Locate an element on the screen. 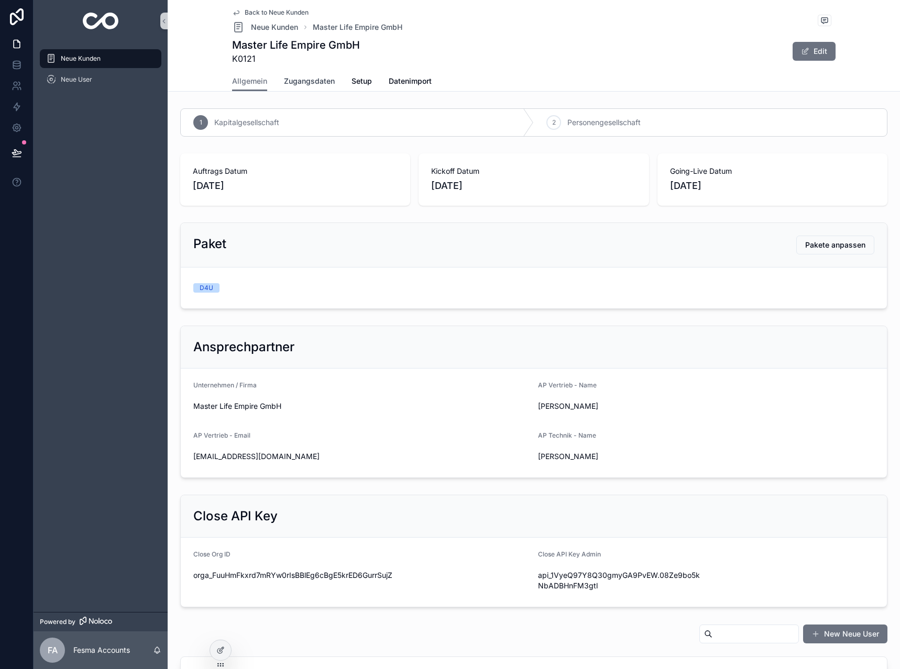 The height and width of the screenshot is (669, 900). span: AP Vertrieb - Email is located at coordinates (222, 435).